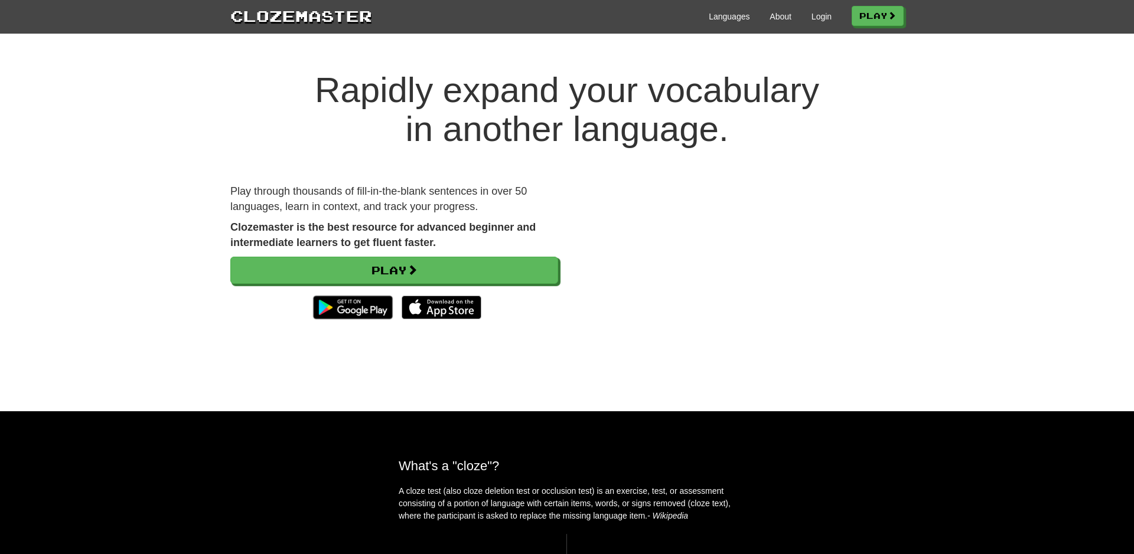 The width and height of the screenshot is (1134, 554). What do you see at coordinates (667, 516) in the screenshot?
I see `em: - Wikipedia` at bounding box center [667, 516].